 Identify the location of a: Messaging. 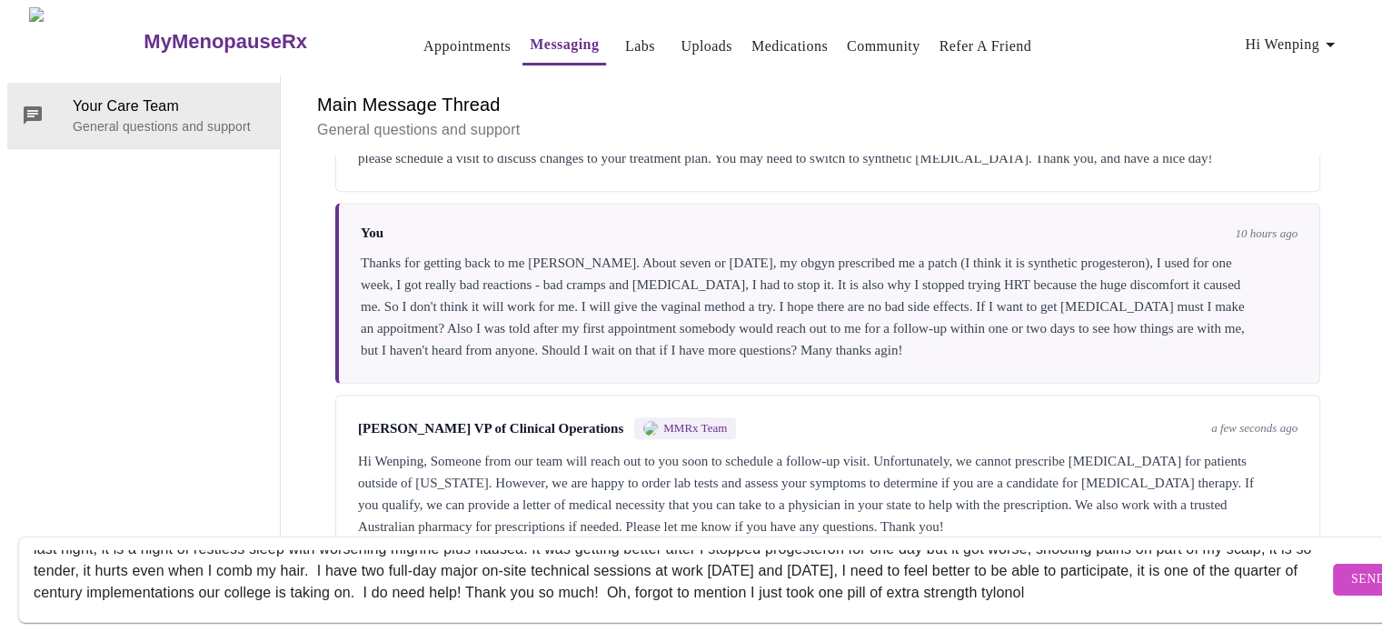
(564, 45).